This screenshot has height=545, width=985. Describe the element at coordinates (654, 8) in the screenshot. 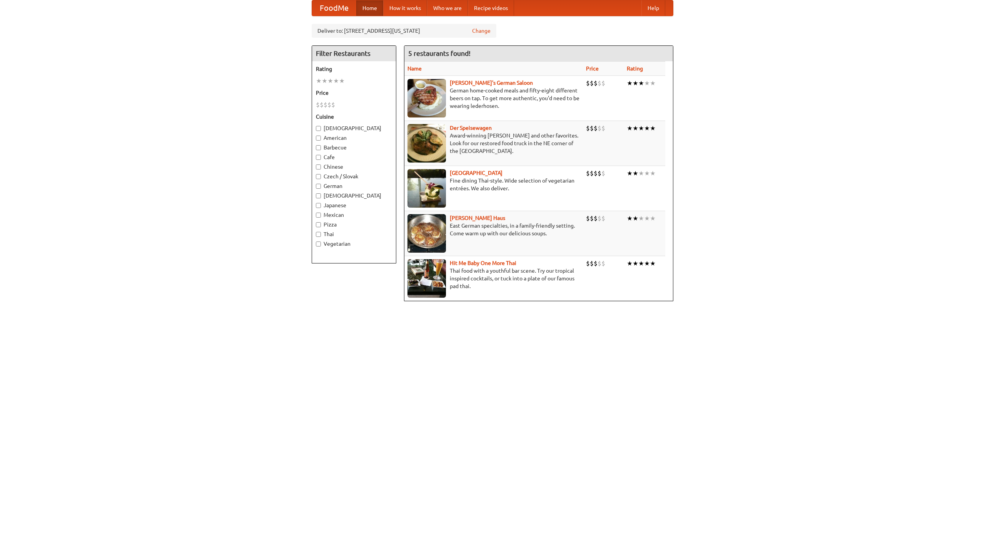

I see `a: Help` at that location.